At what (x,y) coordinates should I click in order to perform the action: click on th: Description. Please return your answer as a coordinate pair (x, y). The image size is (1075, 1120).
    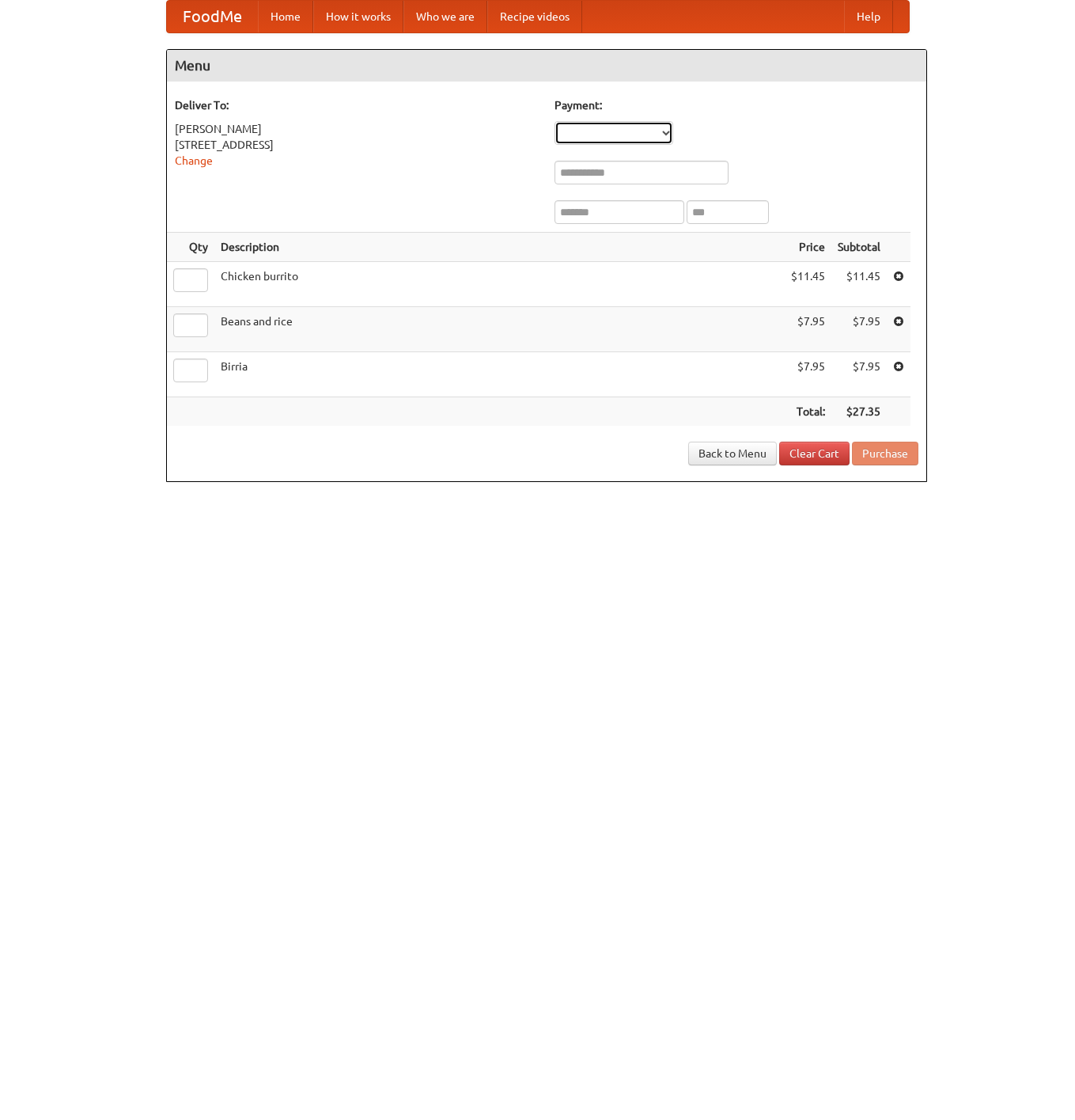
    Looking at the image, I should click on (499, 247).